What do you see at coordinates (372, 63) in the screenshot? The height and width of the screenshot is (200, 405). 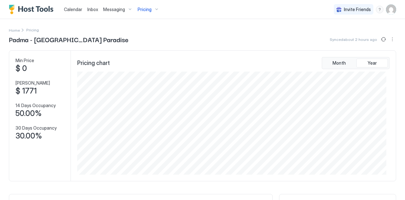 I see `span: Year` at bounding box center [372, 63].